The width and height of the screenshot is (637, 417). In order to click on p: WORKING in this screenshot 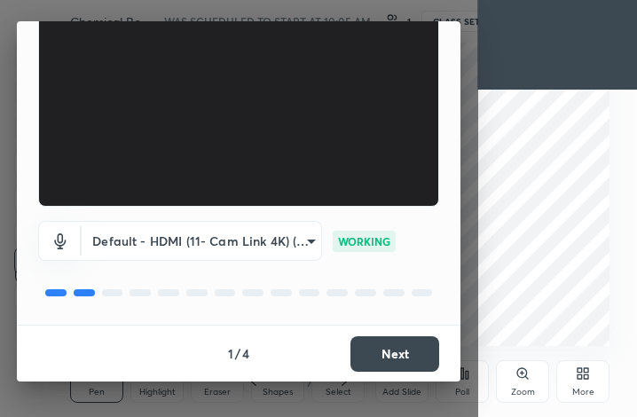, I will do `click(364, 241)`.